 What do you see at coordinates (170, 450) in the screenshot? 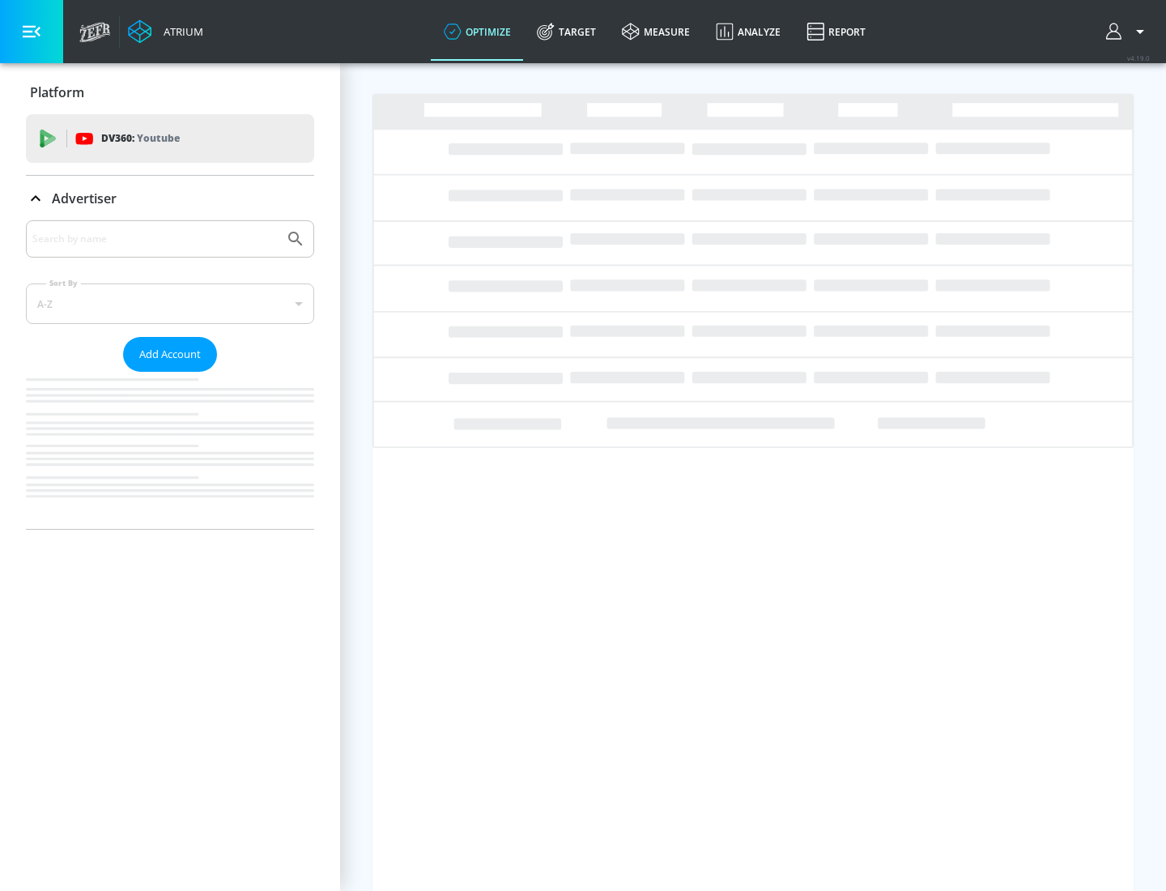
I see `nav: list of Advertiser` at bounding box center [170, 450].